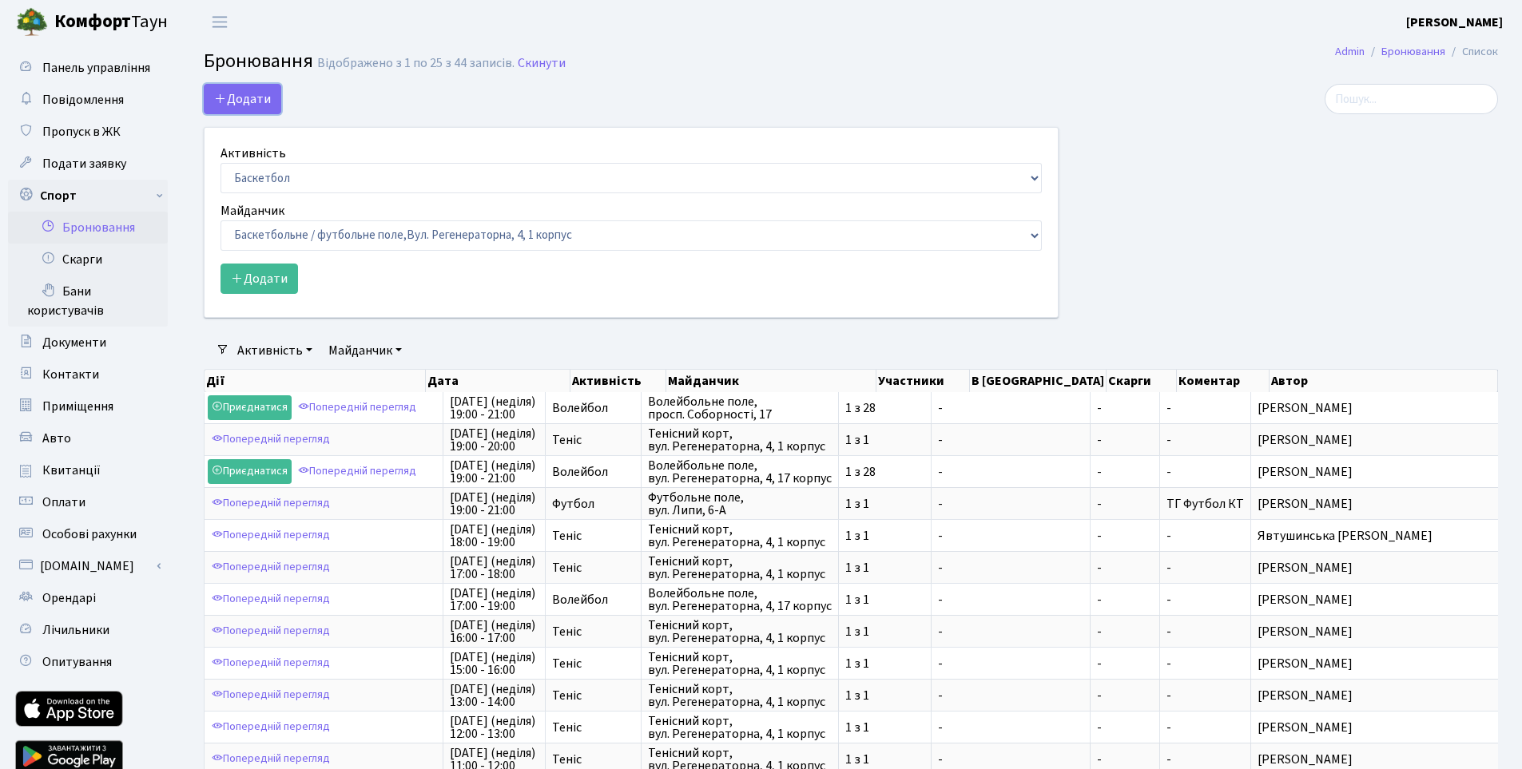  Describe the element at coordinates (96, 68) in the screenshot. I see `span: Панель управління` at that location.